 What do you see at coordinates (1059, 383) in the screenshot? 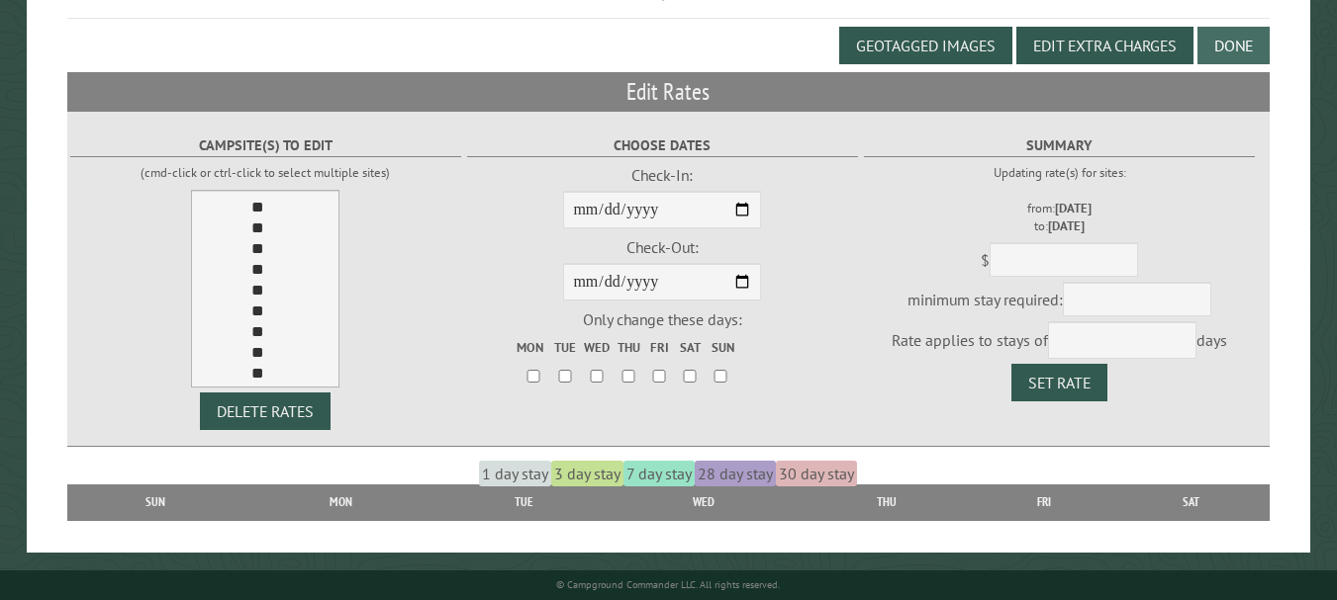
I see `button: Set Rate` at bounding box center [1059, 383].